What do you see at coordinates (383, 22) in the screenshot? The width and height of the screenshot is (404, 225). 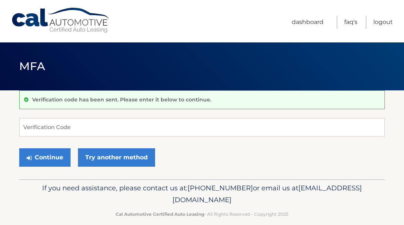 I see `a: Logout` at bounding box center [383, 22].